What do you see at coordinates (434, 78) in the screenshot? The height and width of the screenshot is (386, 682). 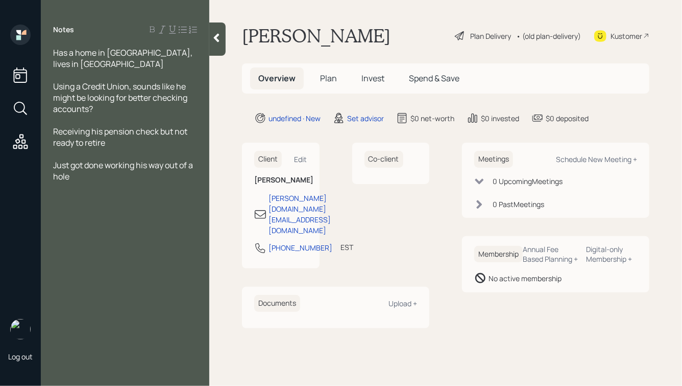 I see `span: Spend & Save` at bounding box center [434, 78].